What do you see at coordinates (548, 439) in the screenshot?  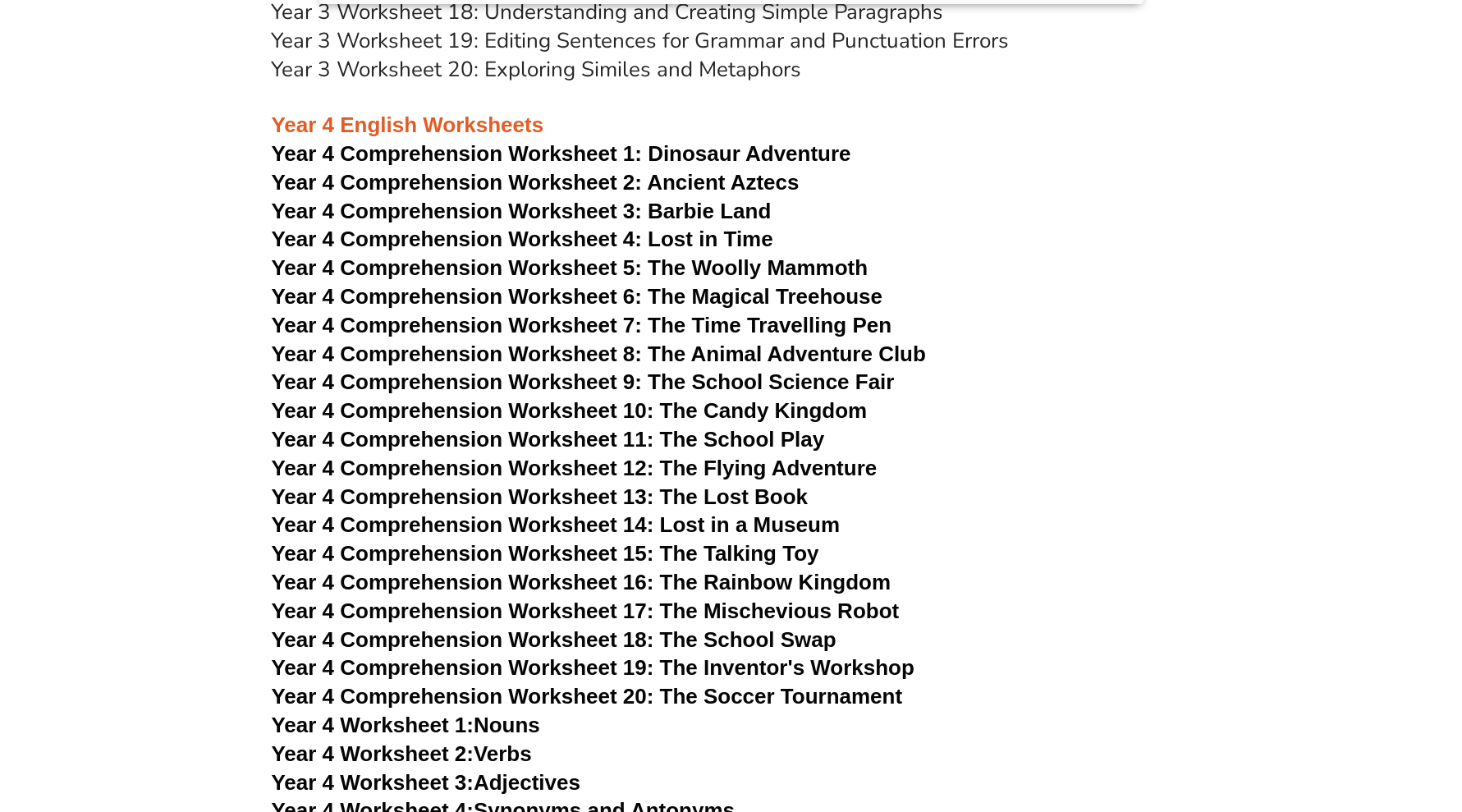 I see `a: Year 4 Comprehension Worksheet 11: The School Play` at bounding box center [548, 439].